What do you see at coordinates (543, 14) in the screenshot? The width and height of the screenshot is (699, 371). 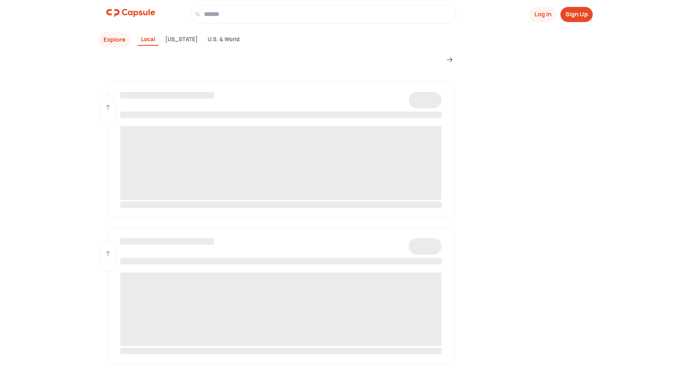 I see `button: Log In` at bounding box center [543, 14].